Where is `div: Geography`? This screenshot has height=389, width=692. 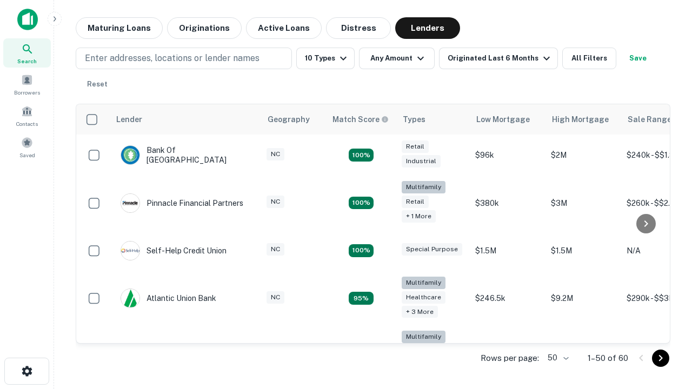 div: Geography is located at coordinates (289, 120).